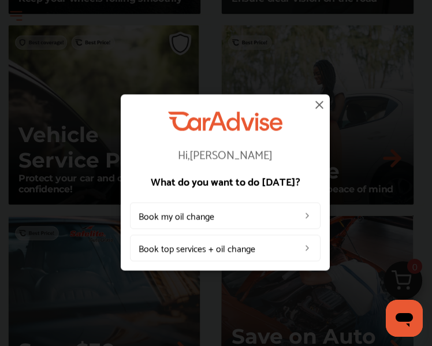 The height and width of the screenshot is (346, 432). What do you see at coordinates (225, 248) in the screenshot?
I see `a: Book top services + oil change` at bounding box center [225, 248].